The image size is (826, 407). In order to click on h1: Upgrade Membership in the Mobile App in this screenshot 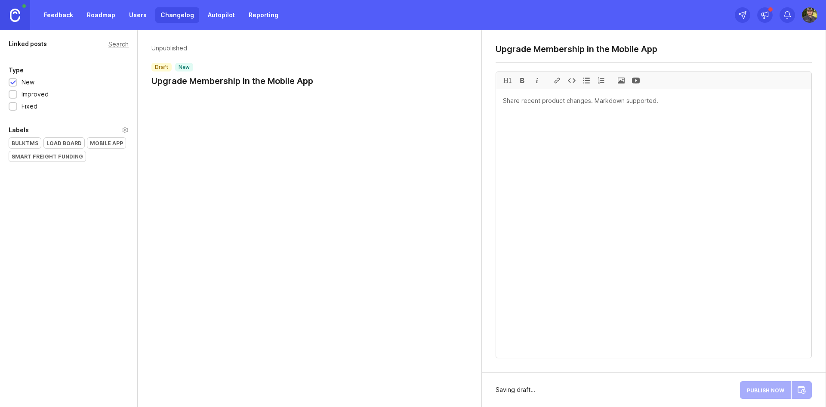, I will do `click(232, 81)`.